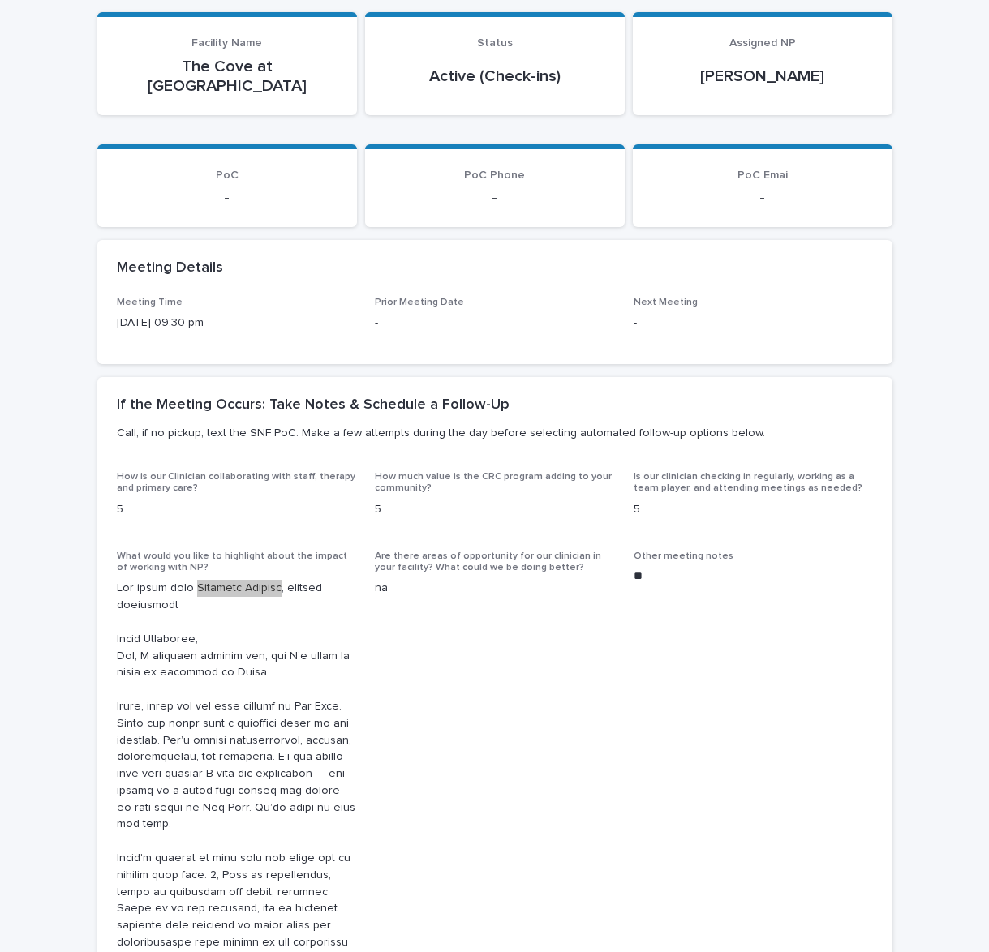 Image resolution: width=989 pixels, height=952 pixels. Describe the element at coordinates (763, 43) in the screenshot. I see `span: Assigned NP` at that location.